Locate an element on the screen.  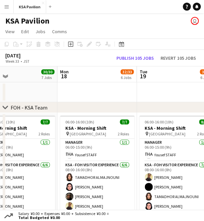
span: 18 is located at coordinates (64, 76).